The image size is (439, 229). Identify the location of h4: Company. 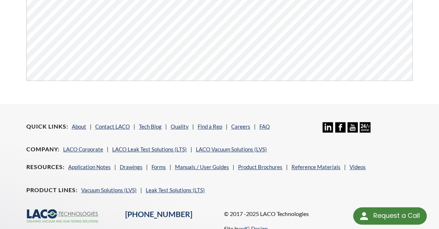
(43, 149).